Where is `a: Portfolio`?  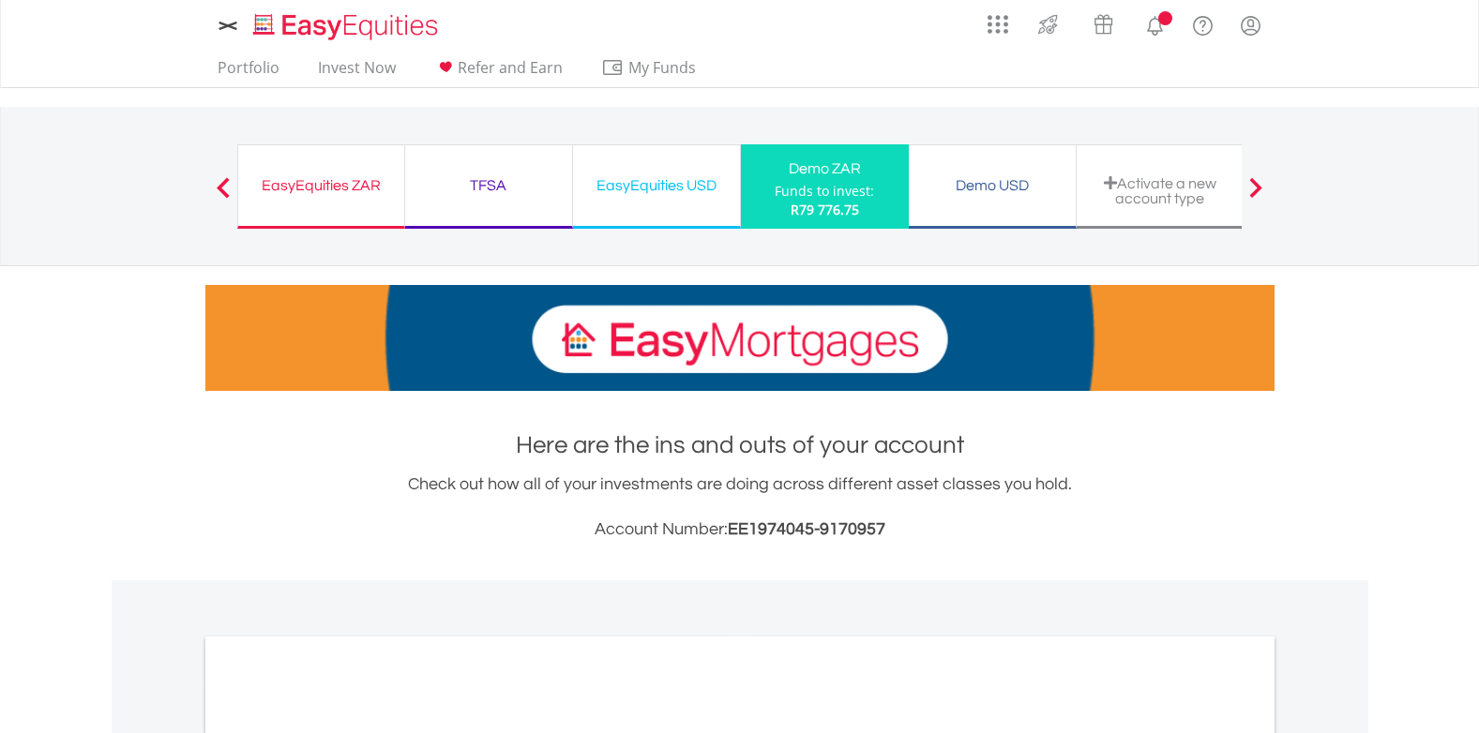
a: Portfolio is located at coordinates (248, 72).